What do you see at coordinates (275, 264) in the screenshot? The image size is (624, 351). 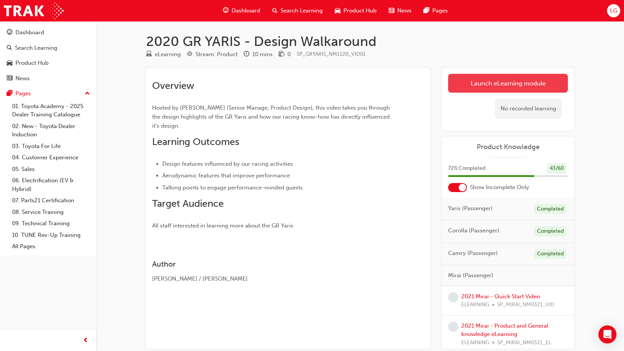 I see `h3: Author` at bounding box center [275, 264].